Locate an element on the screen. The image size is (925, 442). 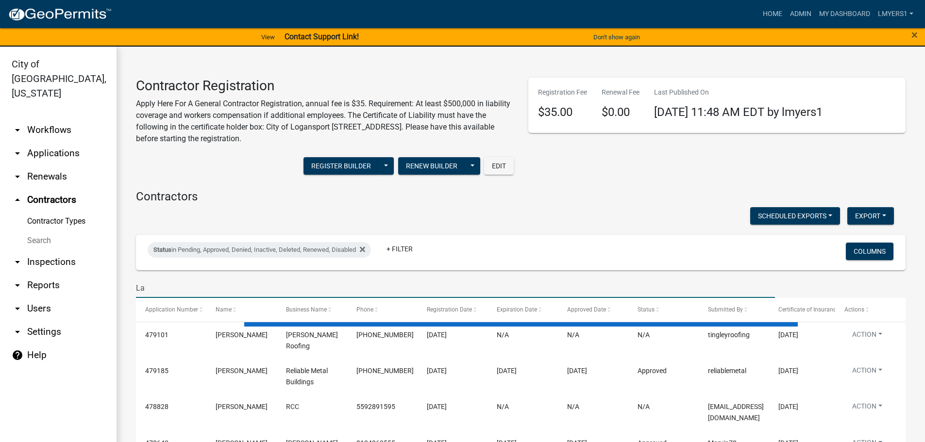
p: Apply Here For A General Contractor Registration, annual fee is $35. Requirement: At least $500,0... is located at coordinates (325, 121).